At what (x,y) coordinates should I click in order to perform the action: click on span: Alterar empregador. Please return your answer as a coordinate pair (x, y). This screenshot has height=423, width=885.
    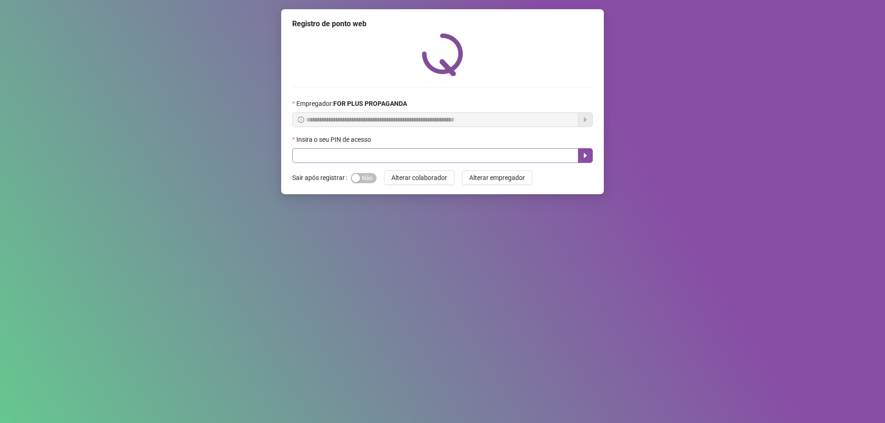
    Looking at the image, I should click on (497, 178).